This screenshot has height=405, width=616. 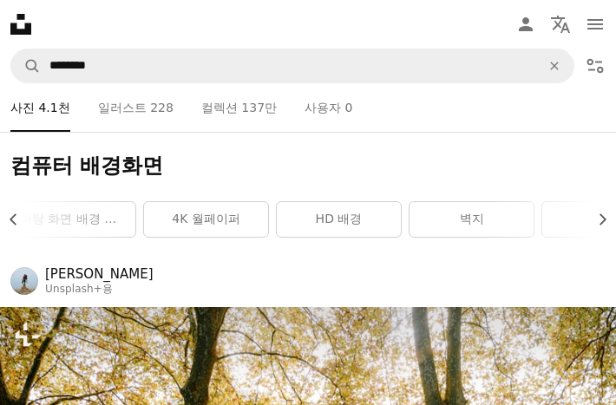 I want to click on a: 바탕 화면 배경 무늬, so click(x=73, y=220).